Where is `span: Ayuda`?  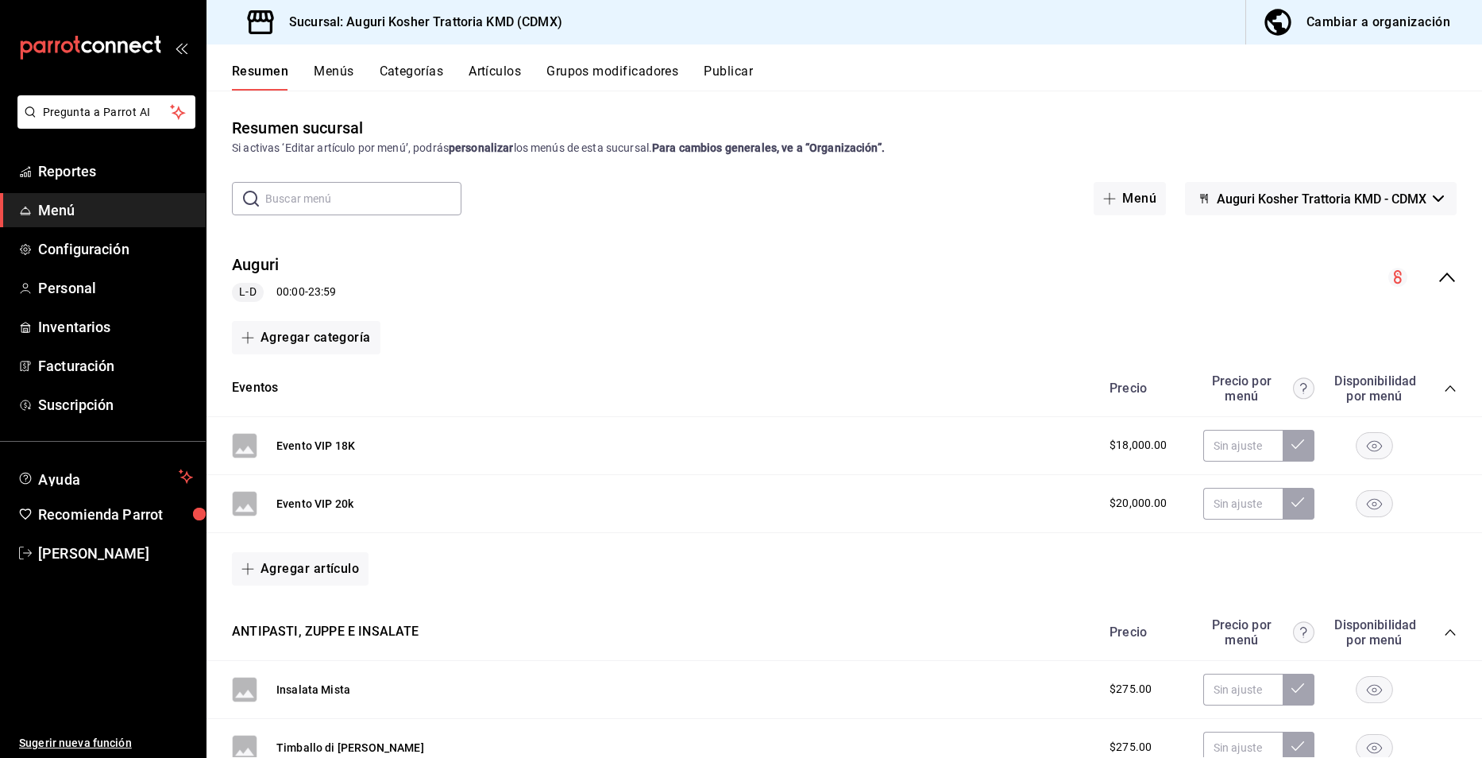 span: Ayuda is located at coordinates (105, 477).